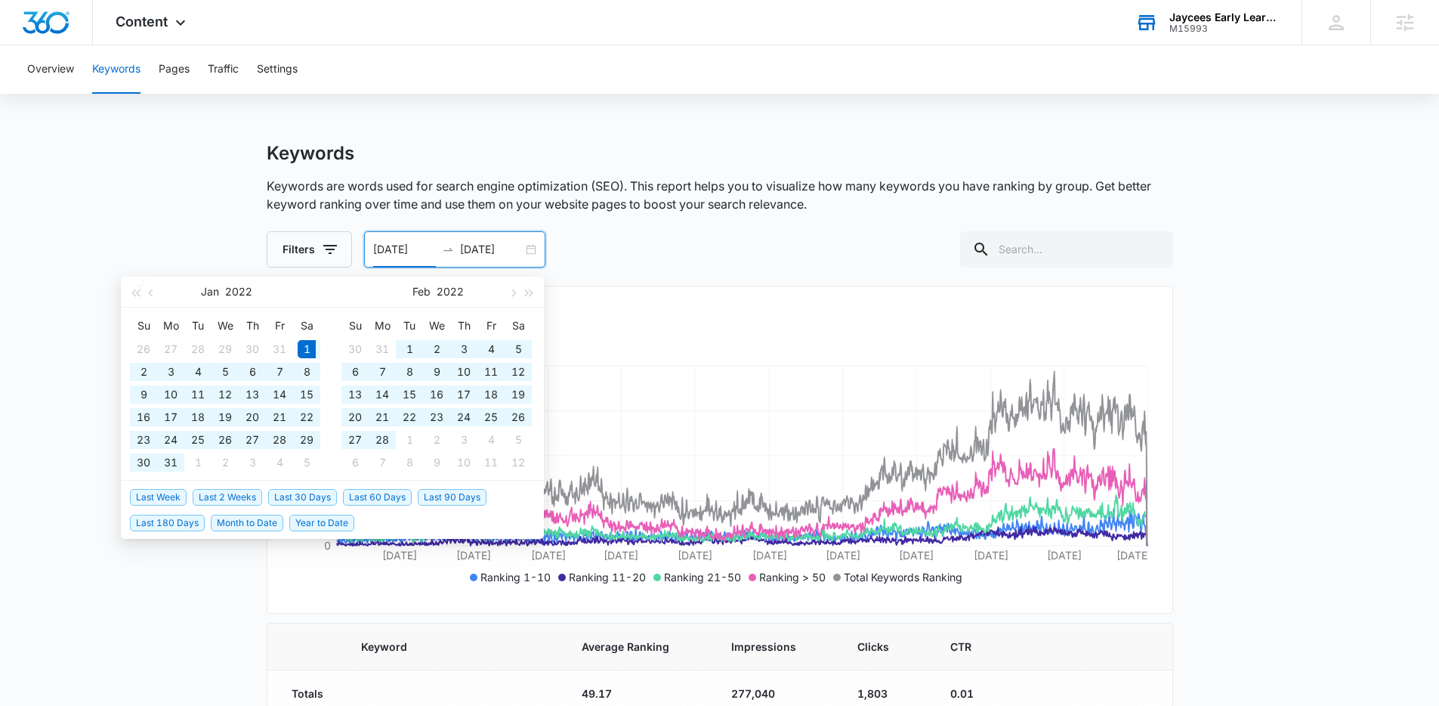 Image resolution: width=1439 pixels, height=706 pixels. What do you see at coordinates (280, 372) in the screenshot?
I see `td: 2022-01-07` at bounding box center [280, 372].